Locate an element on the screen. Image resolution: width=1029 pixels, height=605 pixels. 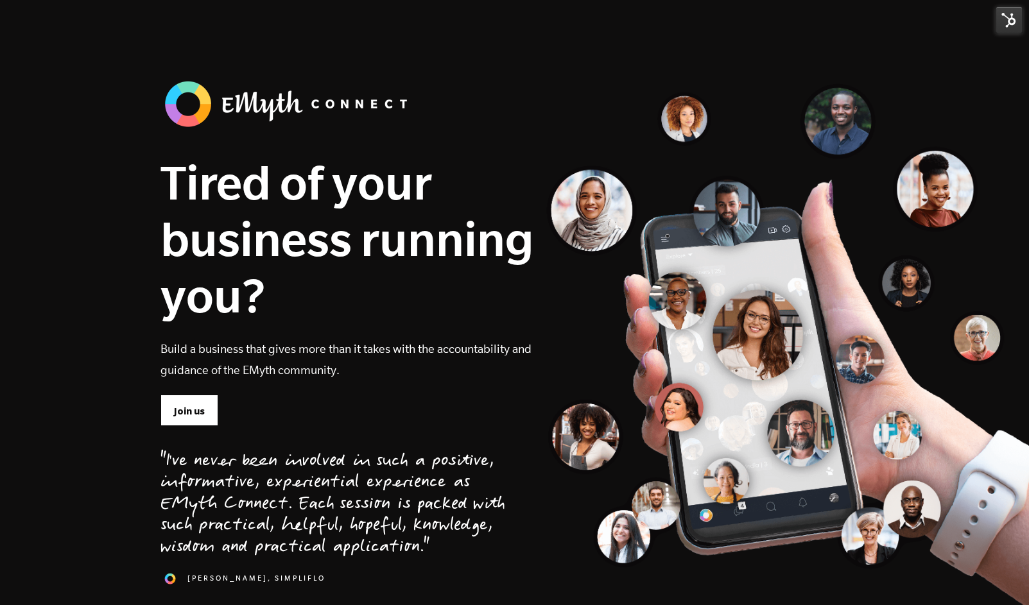
div: "I've never been involved in such a positive, informative, experiential experience as EMyth Conne... is located at coordinates (332, 506).